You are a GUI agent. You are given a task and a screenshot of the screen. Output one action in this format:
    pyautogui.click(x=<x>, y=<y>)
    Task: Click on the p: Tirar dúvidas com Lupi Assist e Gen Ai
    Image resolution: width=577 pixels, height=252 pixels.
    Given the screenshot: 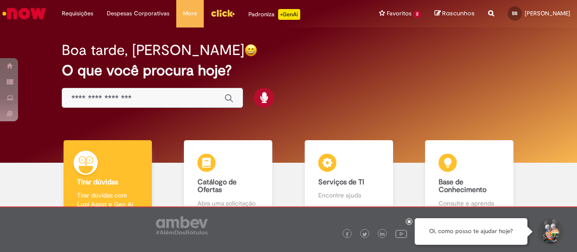 What is the action you would take?
    pyautogui.click(x=108, y=200)
    